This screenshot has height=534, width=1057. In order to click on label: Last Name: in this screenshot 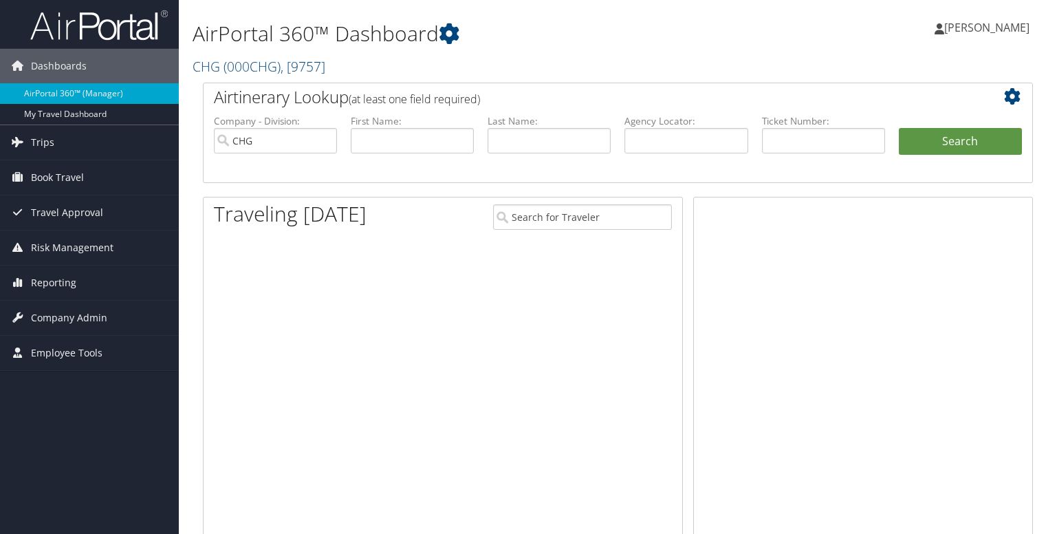, I will do `click(549, 121)`.